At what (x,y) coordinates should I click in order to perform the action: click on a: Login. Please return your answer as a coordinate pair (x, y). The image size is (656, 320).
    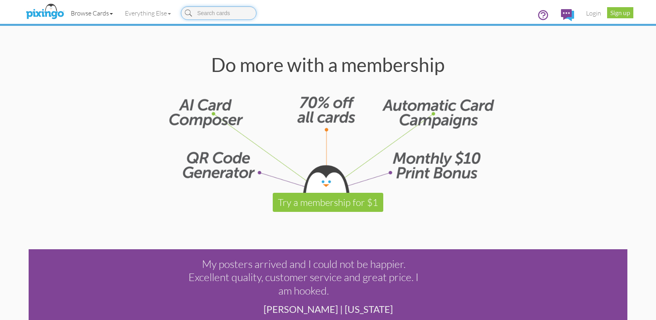
    Looking at the image, I should click on (593, 13).